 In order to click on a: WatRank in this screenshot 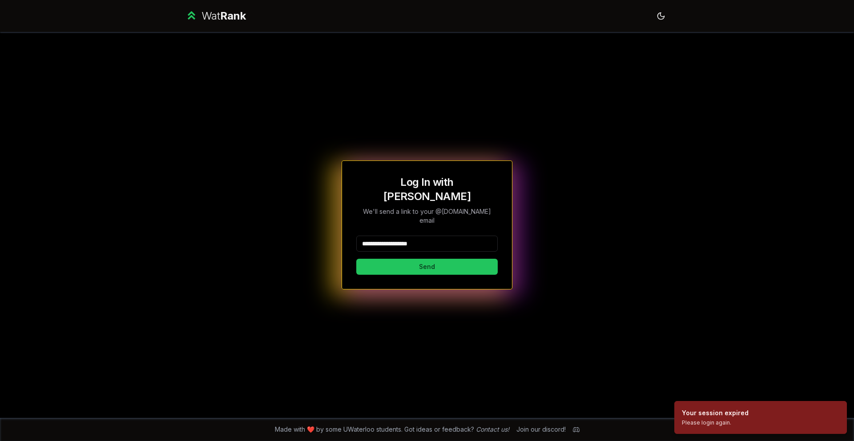, I will do `click(215, 16)`.